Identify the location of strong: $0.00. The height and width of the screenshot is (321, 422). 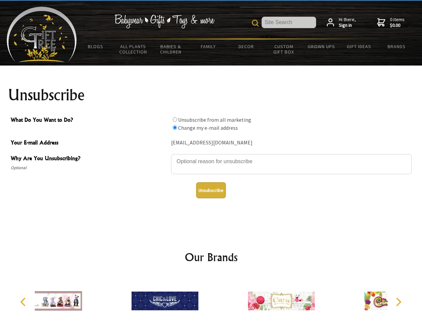
(397, 25).